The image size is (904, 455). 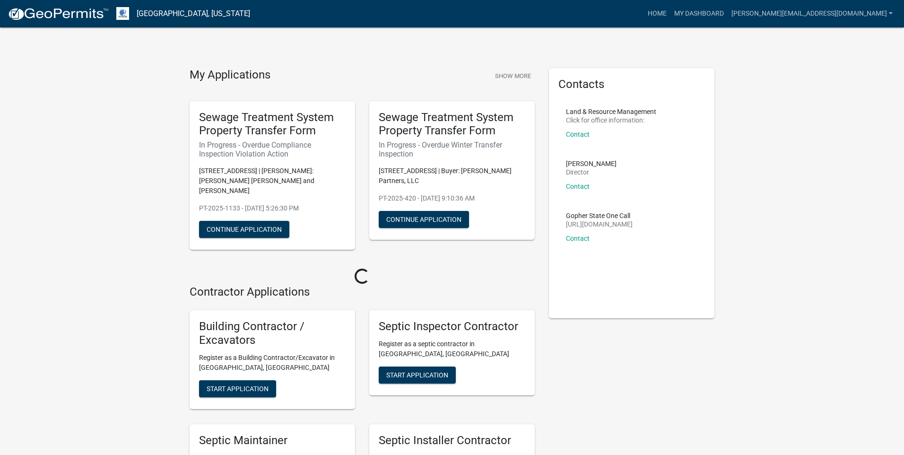 What do you see at coordinates (230, 75) in the screenshot?
I see `h4: My Applications` at bounding box center [230, 75].